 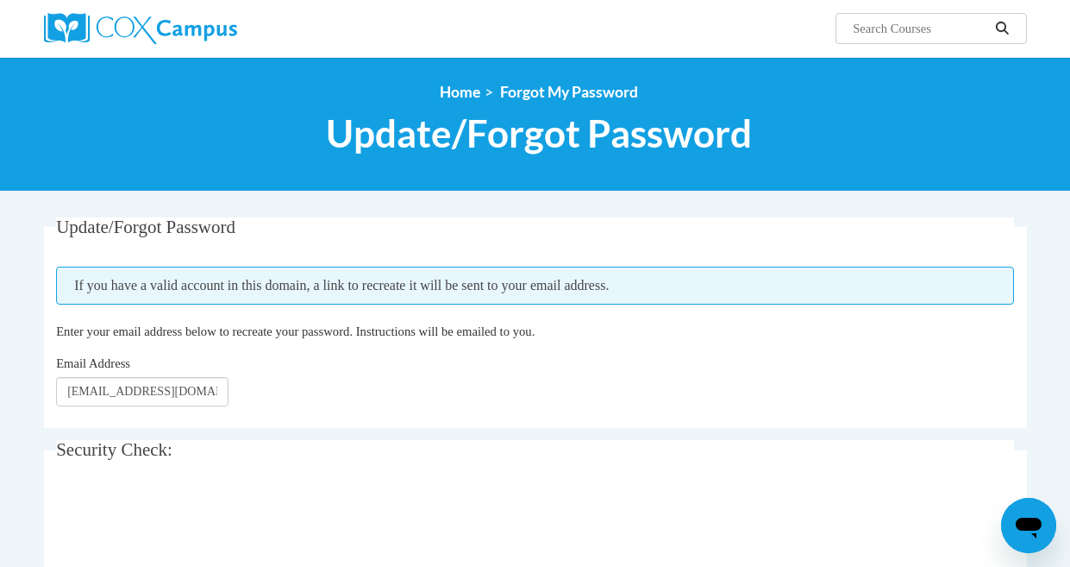 I want to click on span: Forgot My Password, so click(x=569, y=91).